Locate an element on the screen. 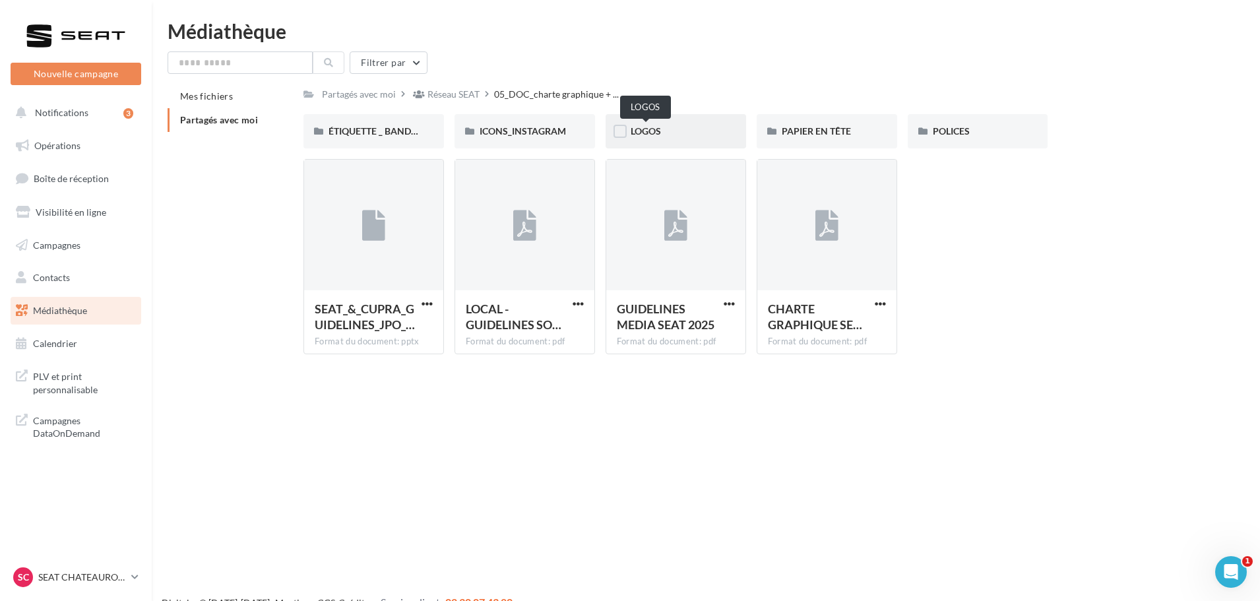 The image size is (1260, 601). span: GUIDELINES MEDIA SEAT 2025 is located at coordinates (666, 317).